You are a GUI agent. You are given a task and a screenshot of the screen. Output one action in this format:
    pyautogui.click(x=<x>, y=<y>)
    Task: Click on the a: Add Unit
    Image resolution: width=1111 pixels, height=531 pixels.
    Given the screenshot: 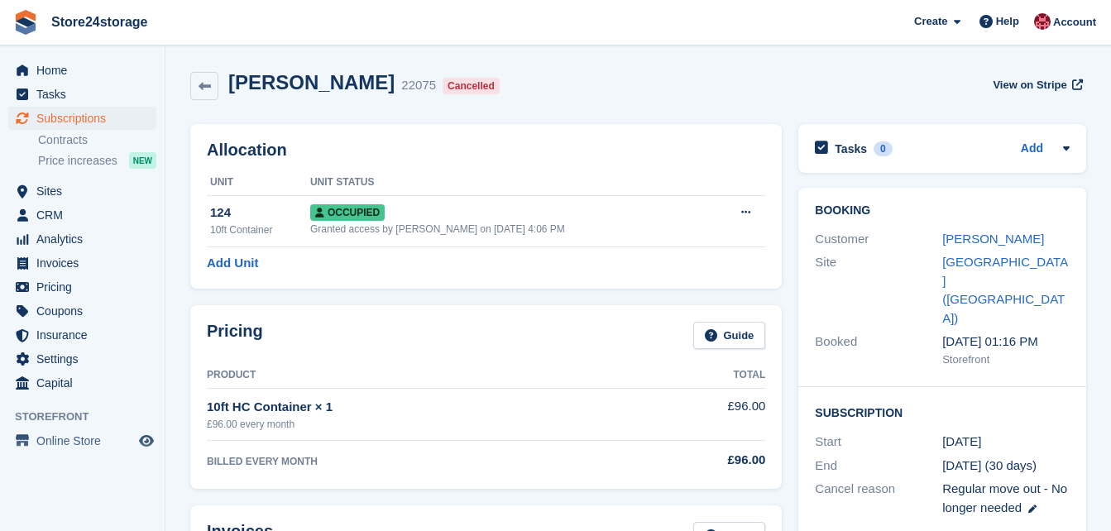 What is the action you would take?
    pyautogui.click(x=233, y=263)
    